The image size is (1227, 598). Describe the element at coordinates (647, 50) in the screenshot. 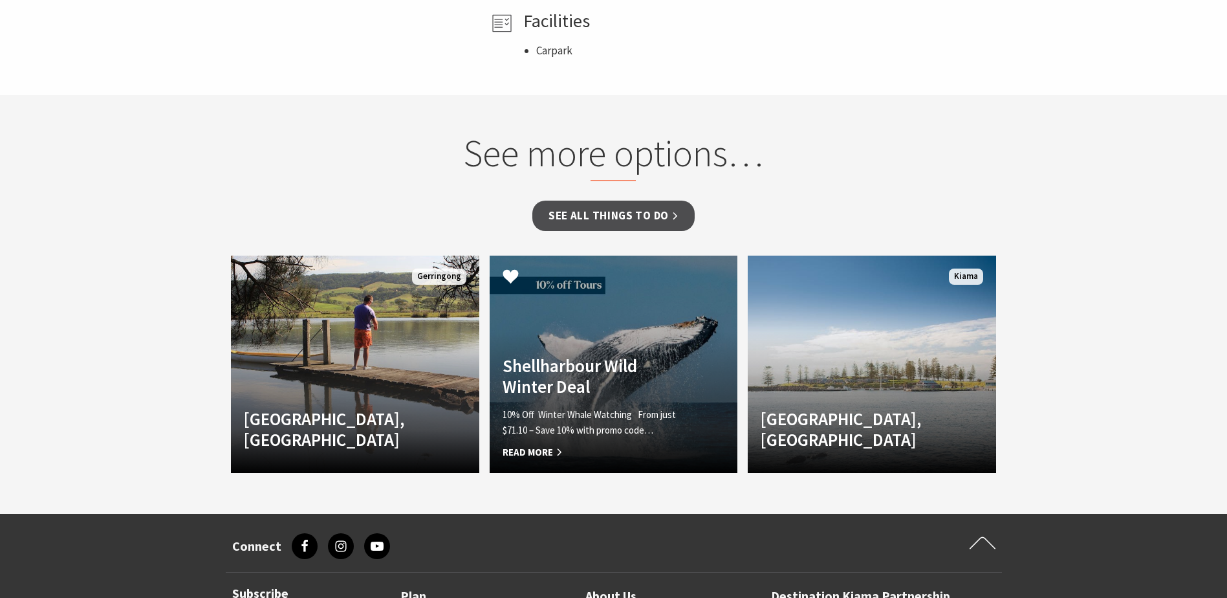

I see `li: Carpark` at that location.